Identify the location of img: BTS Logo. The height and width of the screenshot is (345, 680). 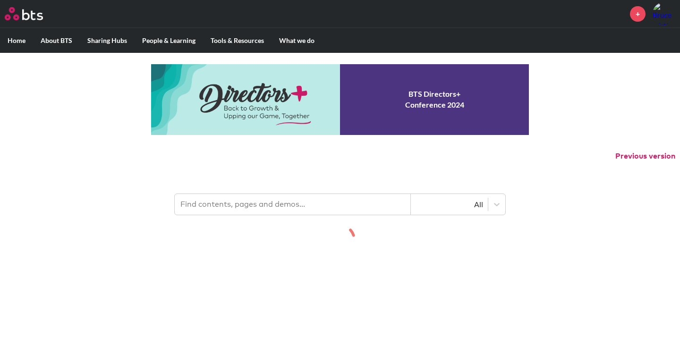
(24, 14).